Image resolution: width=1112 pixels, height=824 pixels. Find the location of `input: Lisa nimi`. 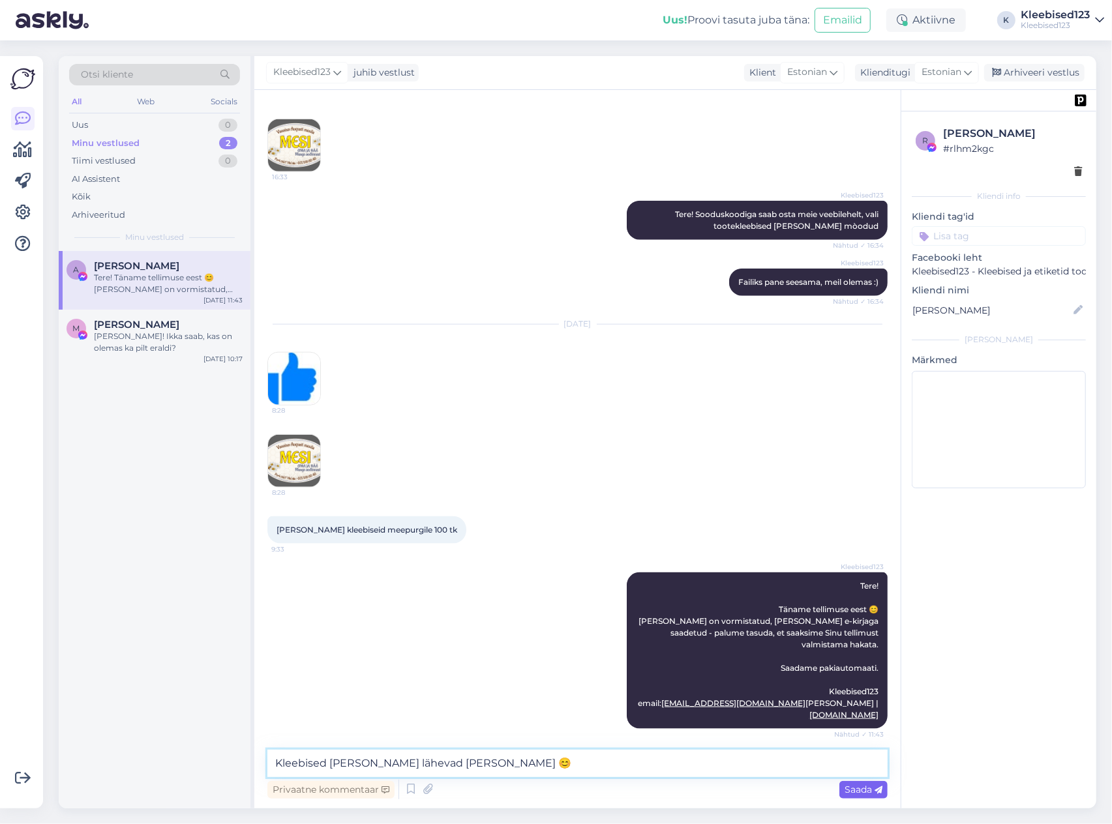

input: Lisa nimi is located at coordinates (991, 310).